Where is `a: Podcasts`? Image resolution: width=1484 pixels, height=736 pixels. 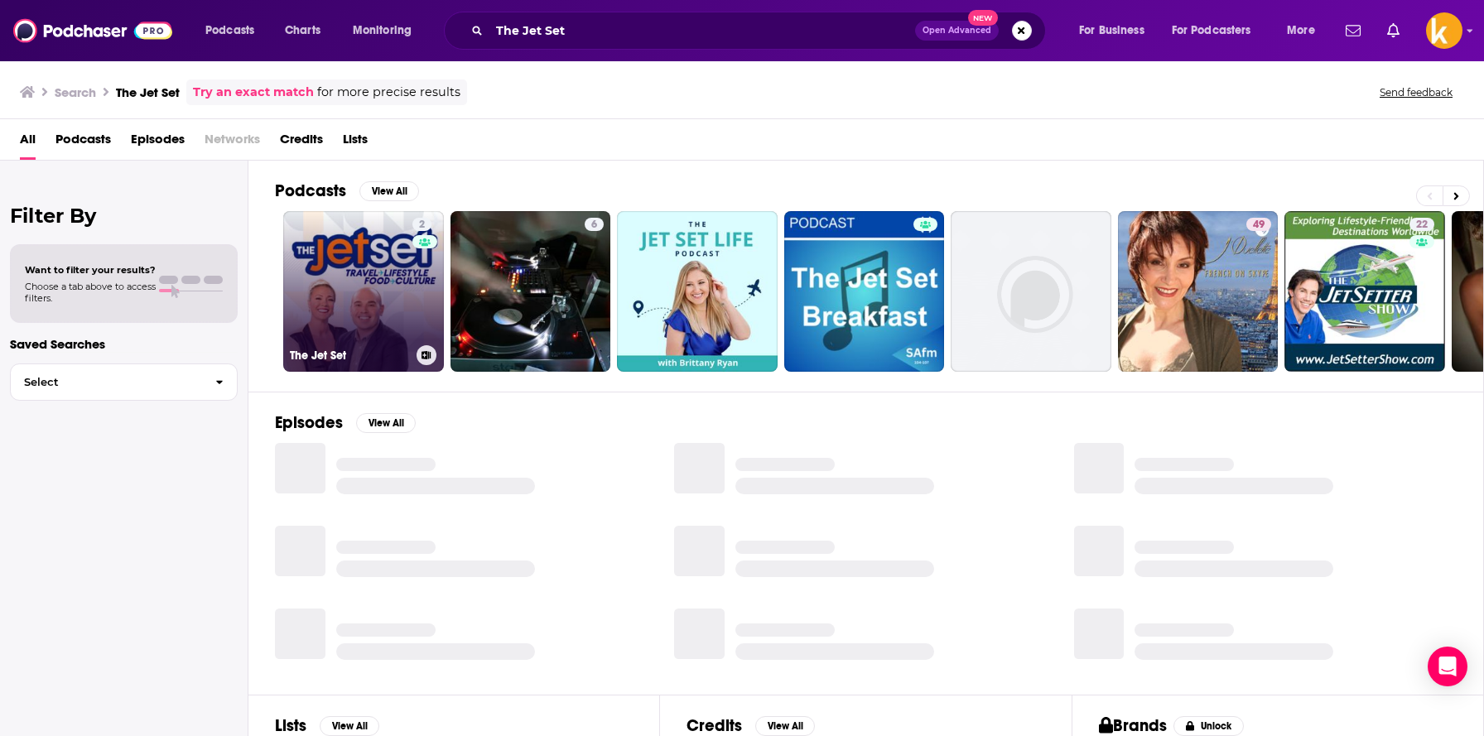
a: Podcasts is located at coordinates (83, 142).